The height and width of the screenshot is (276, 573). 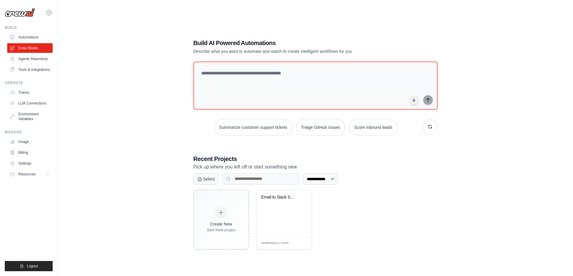 I want to click on a: Traces, so click(x=30, y=93).